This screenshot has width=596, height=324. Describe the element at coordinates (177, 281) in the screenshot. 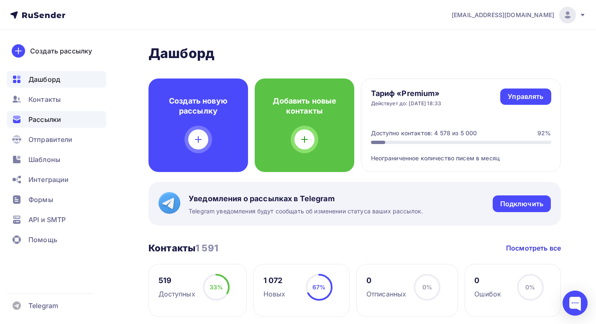

I see `div: 519` at that location.